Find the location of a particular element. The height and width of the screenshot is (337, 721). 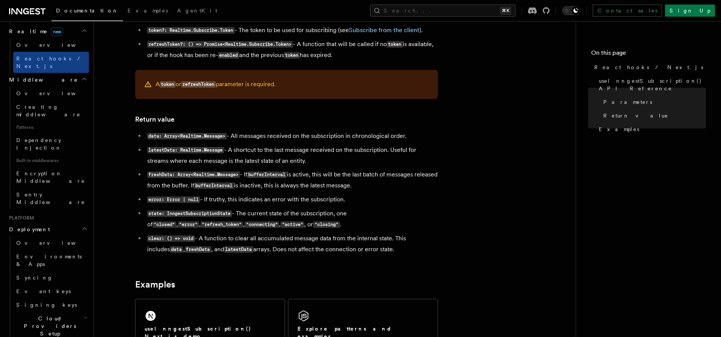

div: Middleware is located at coordinates (47, 148).